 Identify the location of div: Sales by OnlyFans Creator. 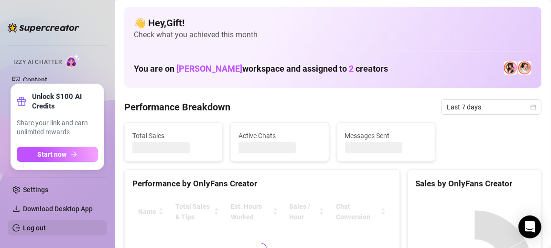
(475, 184).